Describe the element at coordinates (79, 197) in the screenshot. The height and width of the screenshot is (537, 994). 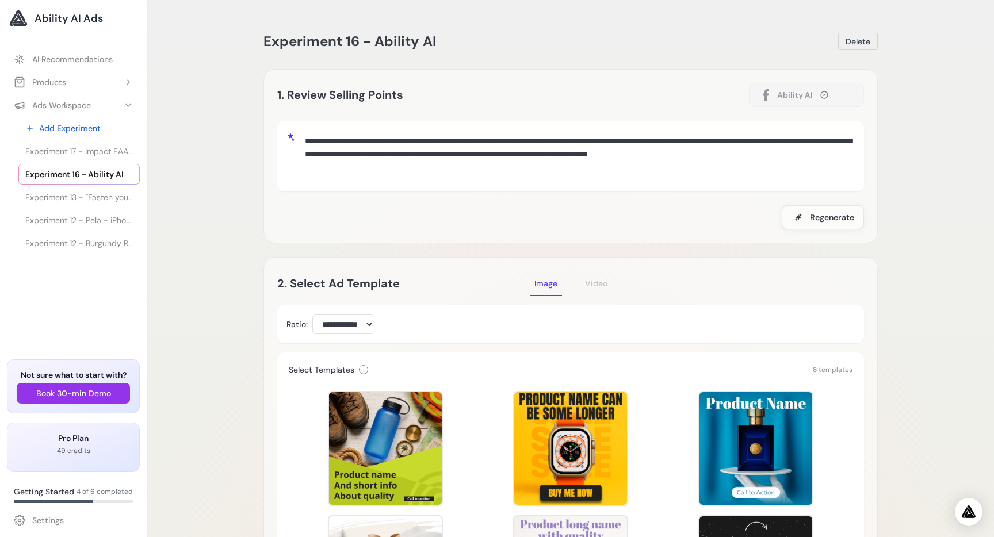
I see `span: Experiment 13 - "Fasten your seat belt" Red Car` at that location.